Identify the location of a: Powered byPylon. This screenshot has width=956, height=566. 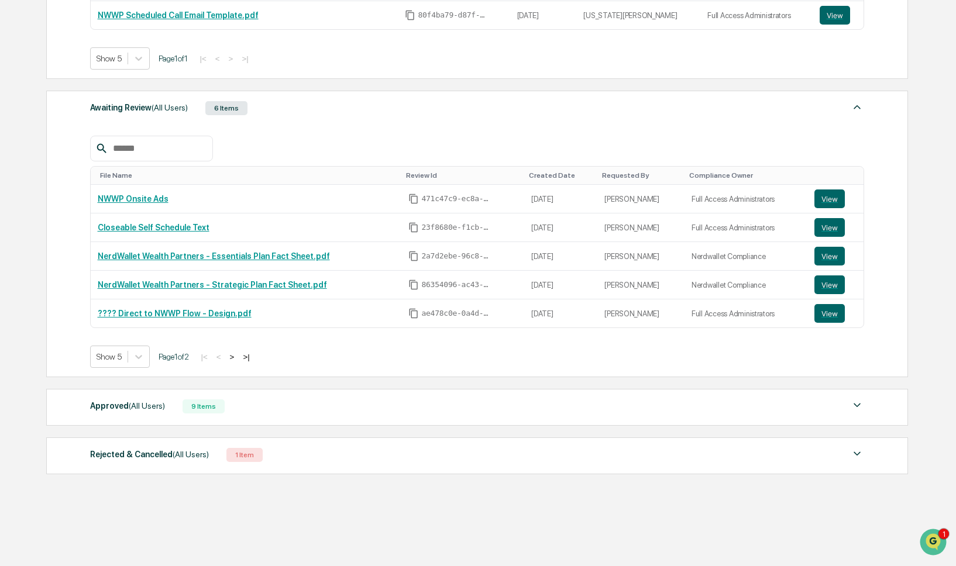
(112, 263).